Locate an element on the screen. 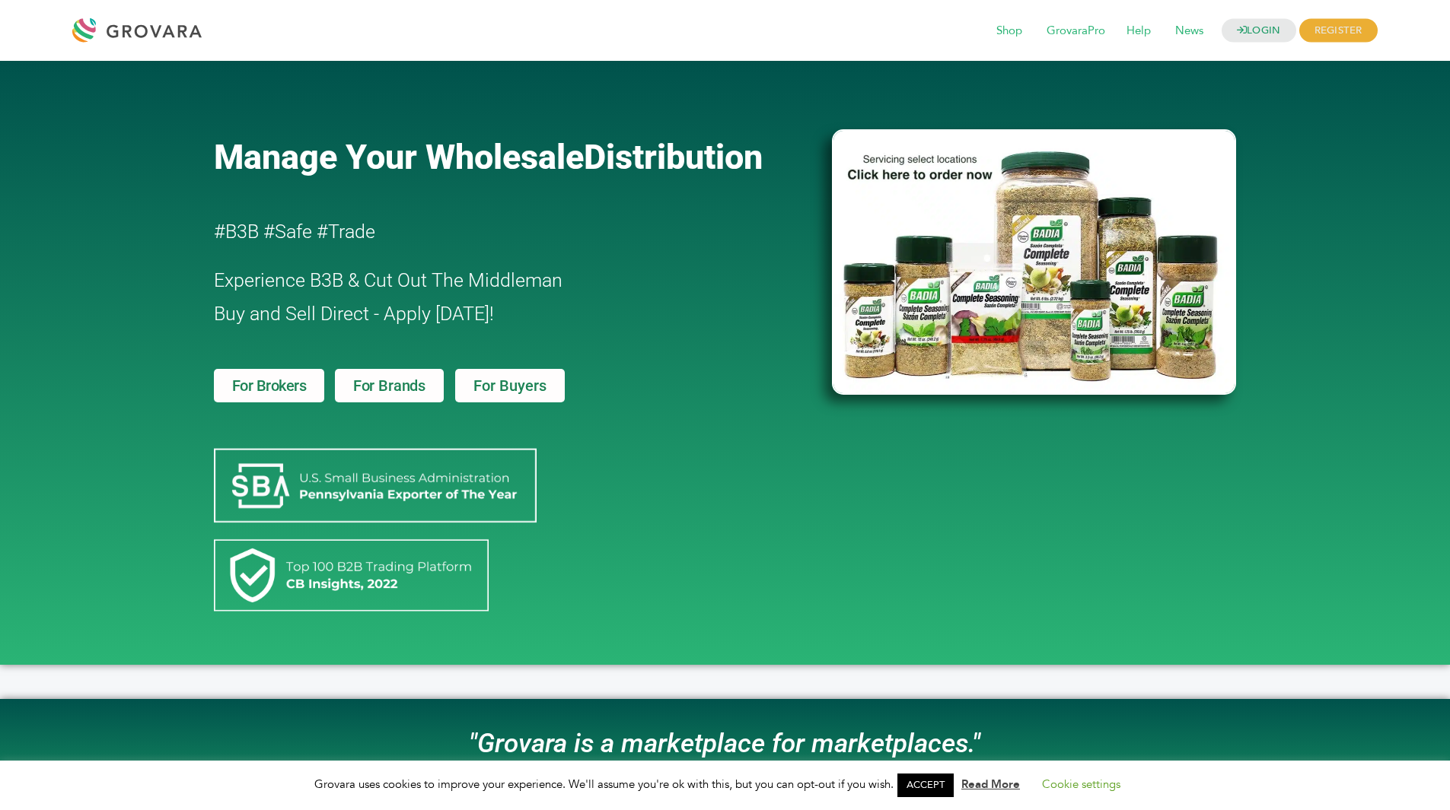  a: GrovaraPro is located at coordinates (1075, 31).